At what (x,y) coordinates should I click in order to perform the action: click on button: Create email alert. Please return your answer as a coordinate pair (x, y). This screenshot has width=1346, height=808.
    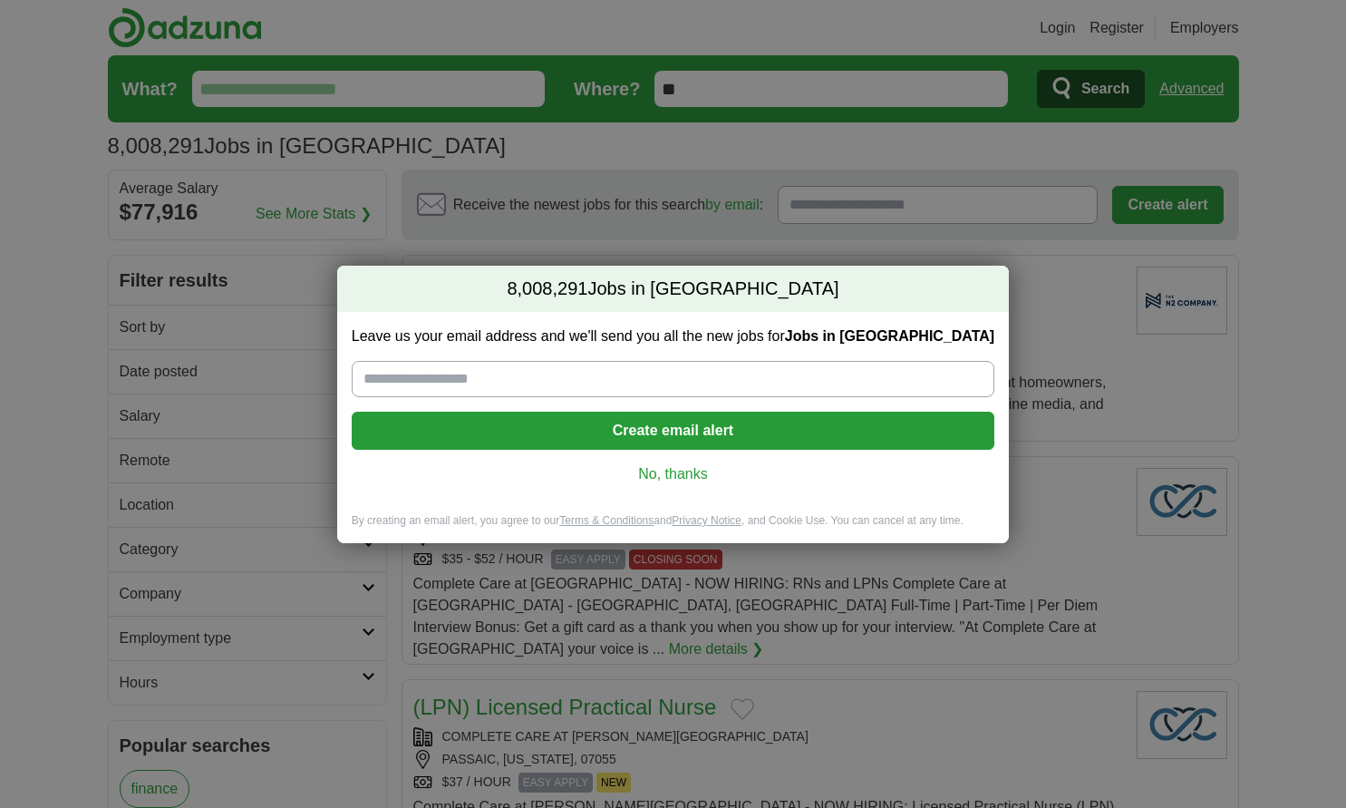
    Looking at the image, I should click on (672, 430).